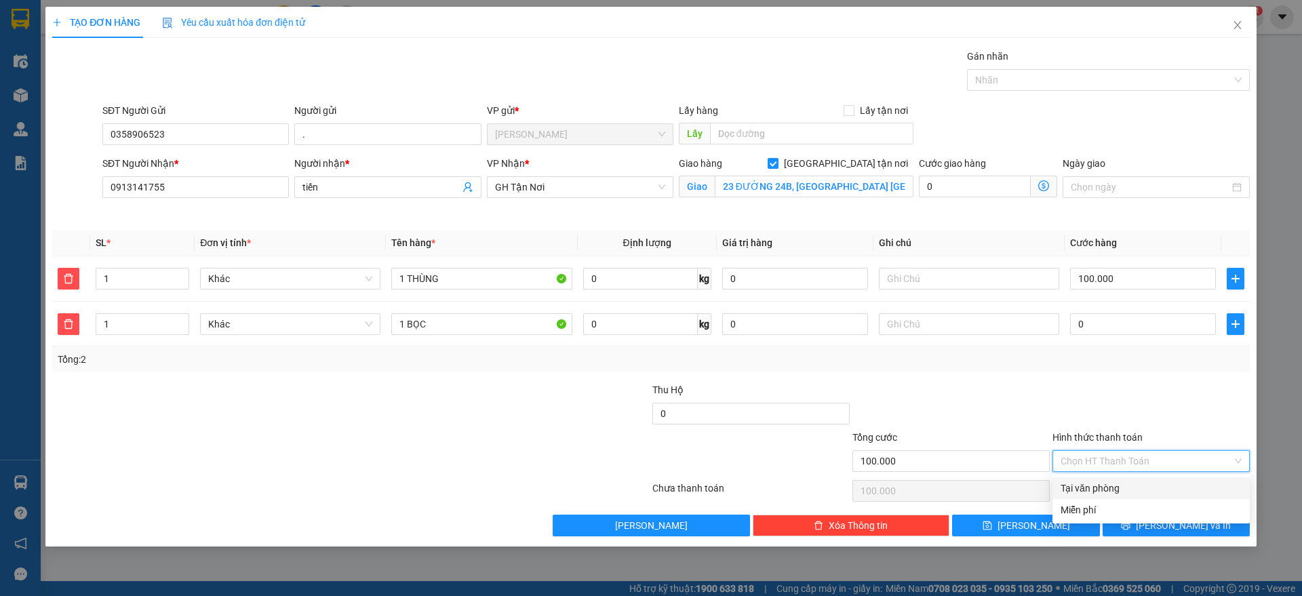  What do you see at coordinates (814, 186) in the screenshot?
I see `input: Giao tận nơi` at bounding box center [814, 186].